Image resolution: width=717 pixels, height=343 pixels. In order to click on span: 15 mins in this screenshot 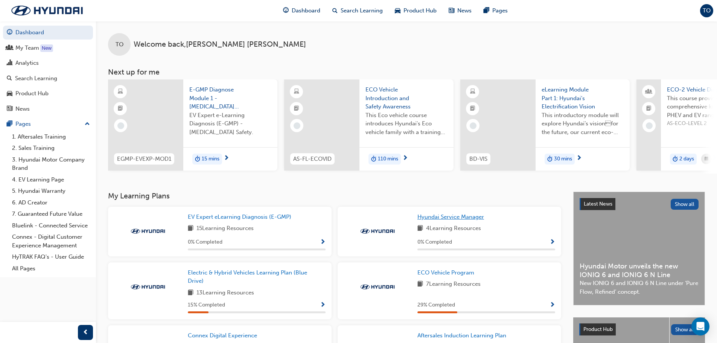, I will do `click(210, 159)`.